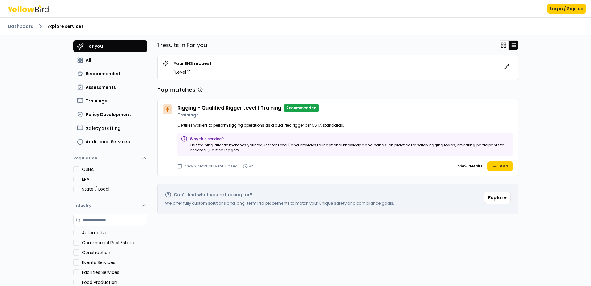 This screenshot has height=286, width=591. I want to click on span: Explore services, so click(66, 26).